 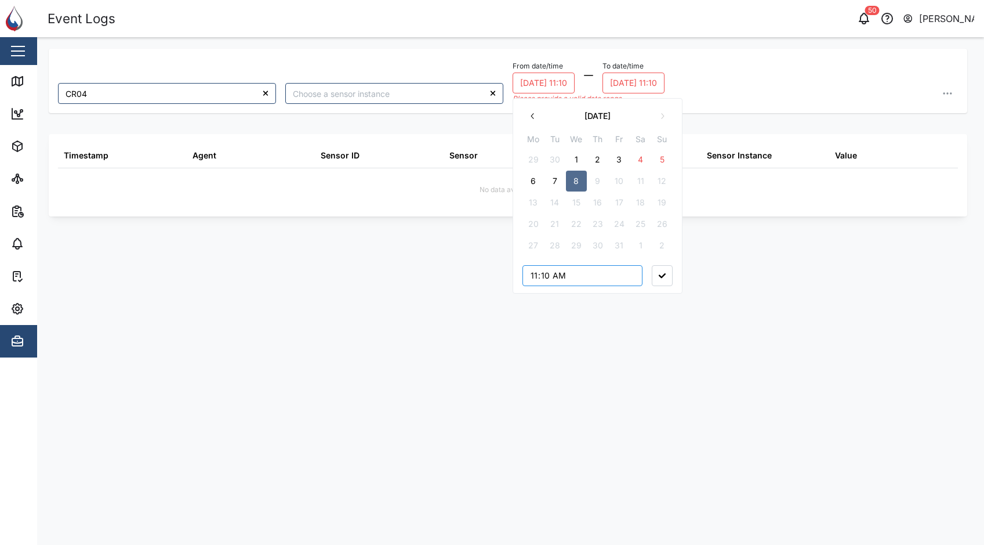 I want to click on button: 11 October 2025, so click(x=641, y=181).